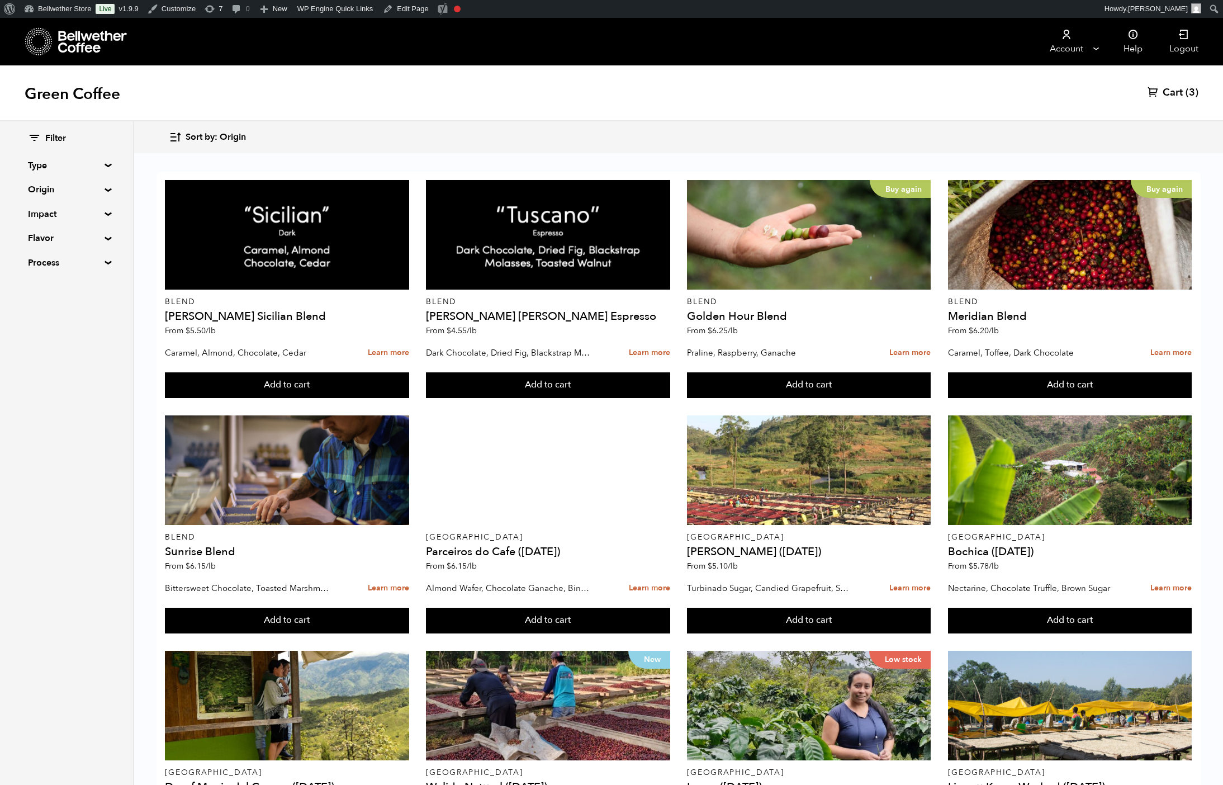  I want to click on a: Help, so click(1133, 41).